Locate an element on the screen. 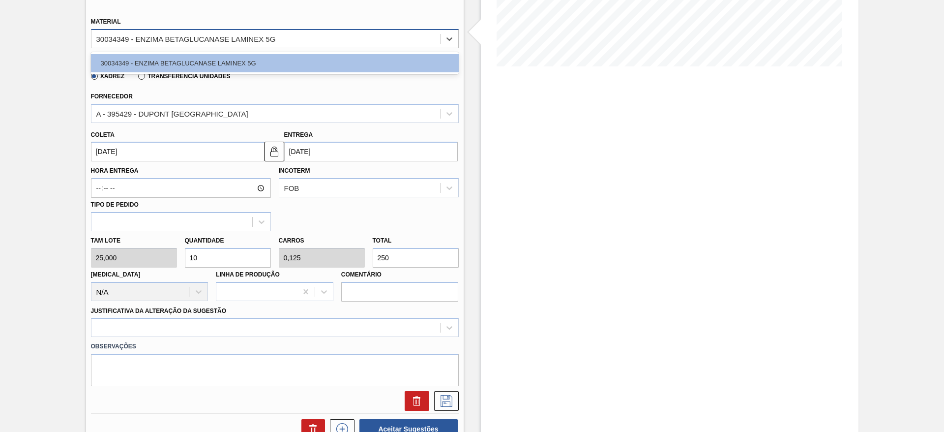 Image resolution: width=944 pixels, height=432 pixels. label: Fornecedor is located at coordinates (112, 96).